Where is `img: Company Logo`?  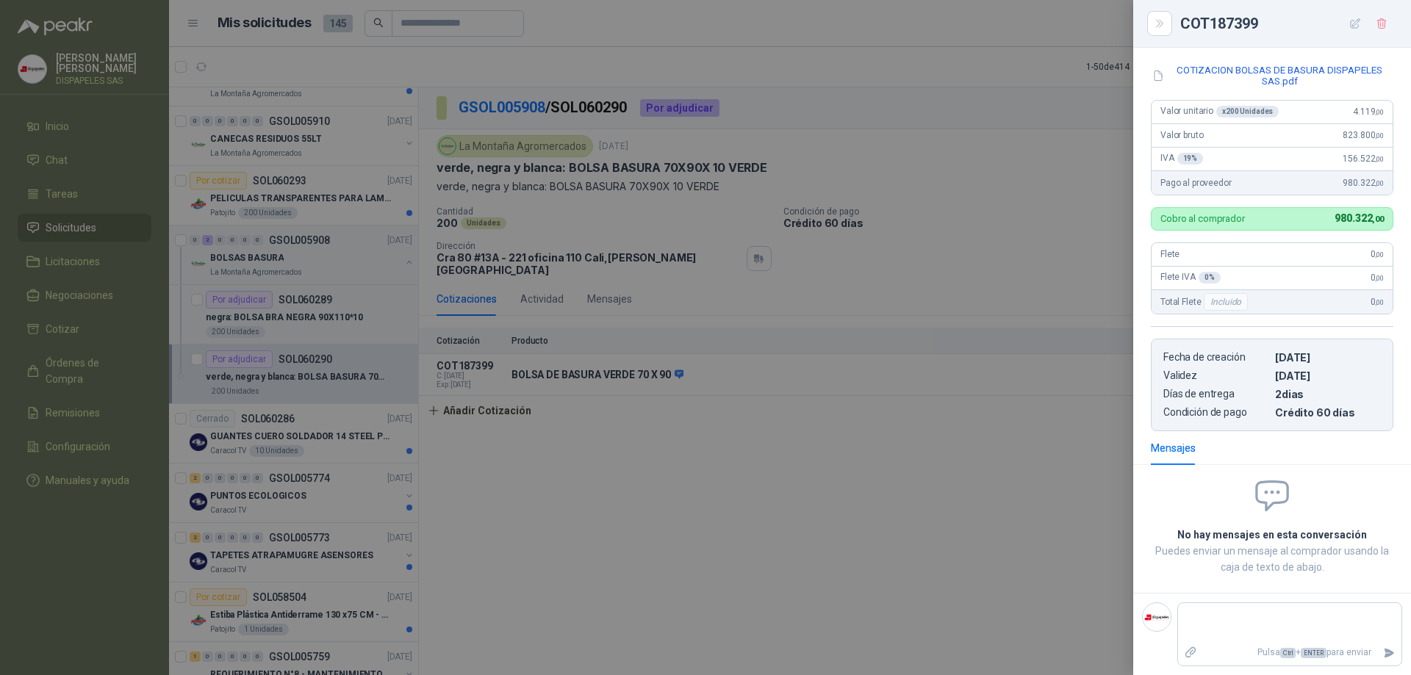 img: Company Logo is located at coordinates (1156, 617).